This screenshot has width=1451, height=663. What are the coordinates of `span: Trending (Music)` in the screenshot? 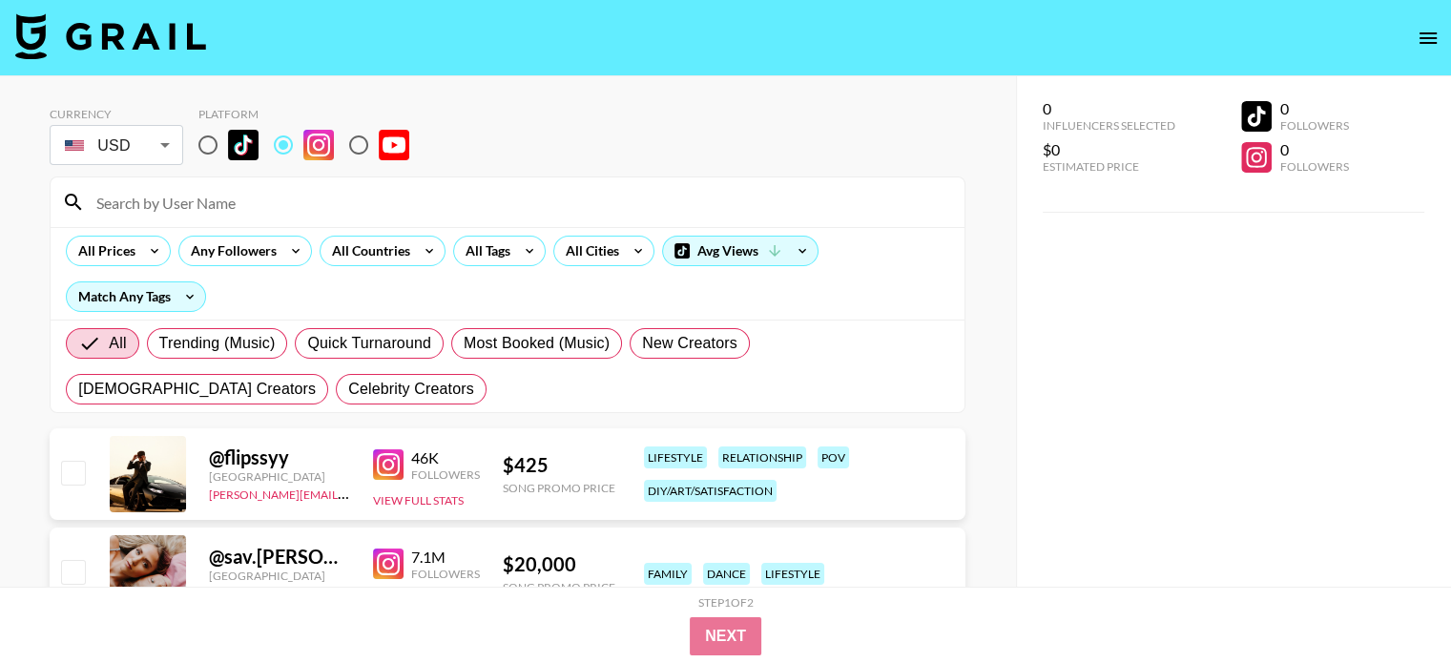 It's located at (217, 343).